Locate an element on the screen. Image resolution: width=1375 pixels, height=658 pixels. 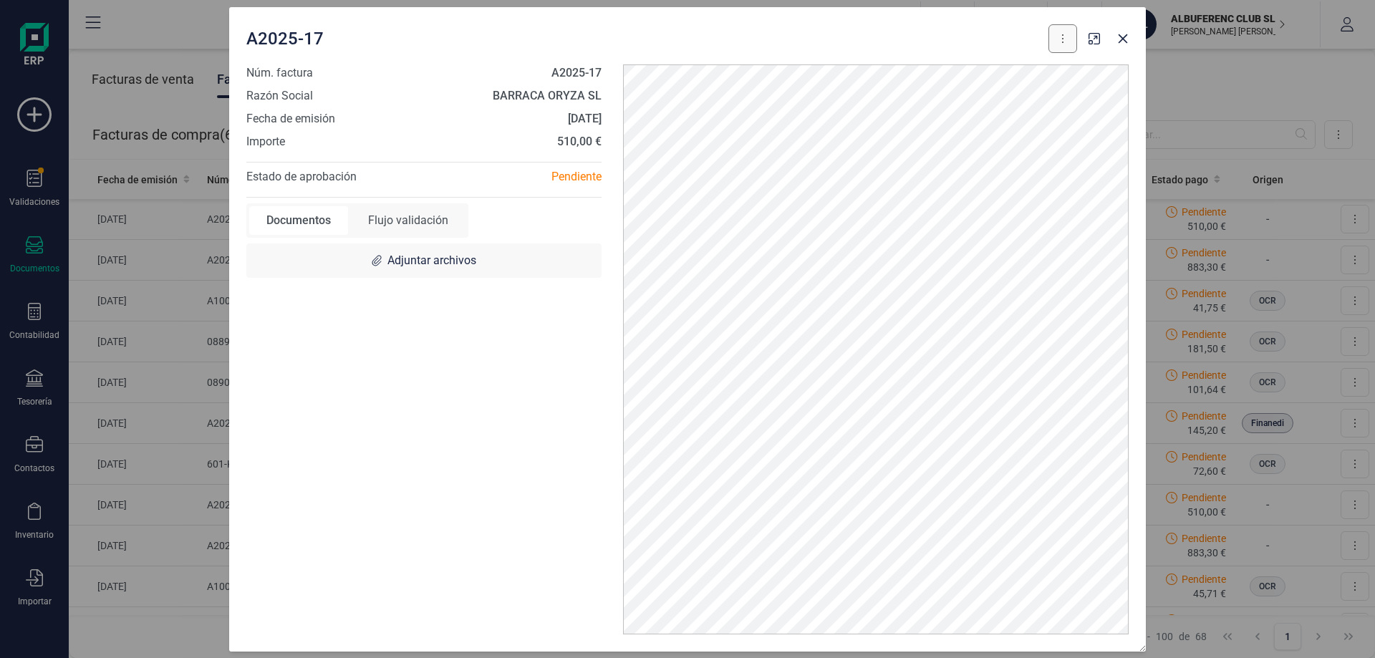
span: A2025-17 is located at coordinates (285, 39).